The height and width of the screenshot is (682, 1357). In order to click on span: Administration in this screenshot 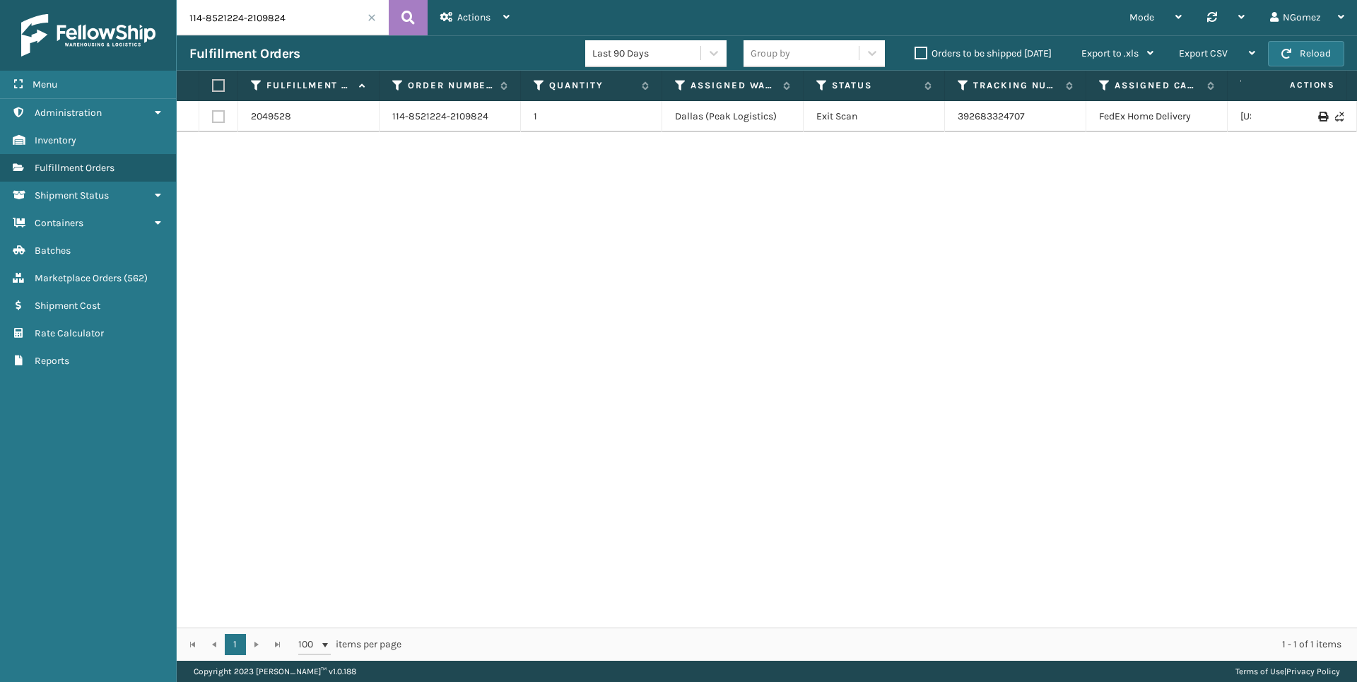, I will do `click(68, 112)`.